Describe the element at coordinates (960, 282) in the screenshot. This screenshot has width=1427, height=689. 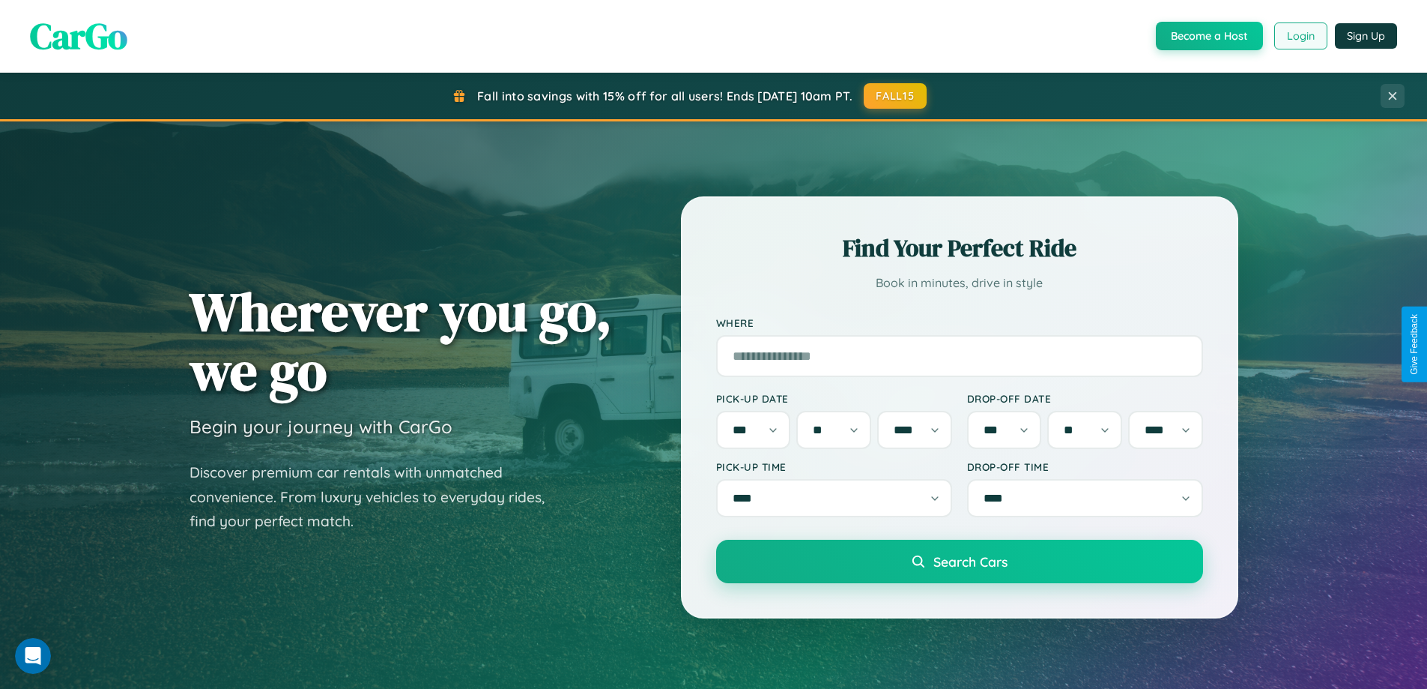
I see `p: Book in minutes, drive in style` at that location.